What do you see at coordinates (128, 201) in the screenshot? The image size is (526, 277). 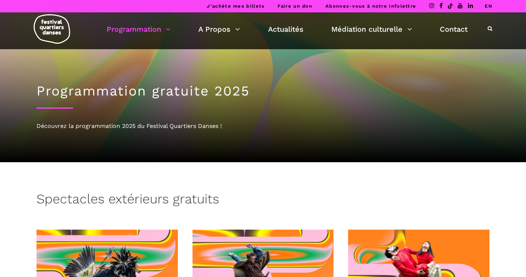 I see `h3: Spectacles extérieurs gratuits` at bounding box center [128, 201].